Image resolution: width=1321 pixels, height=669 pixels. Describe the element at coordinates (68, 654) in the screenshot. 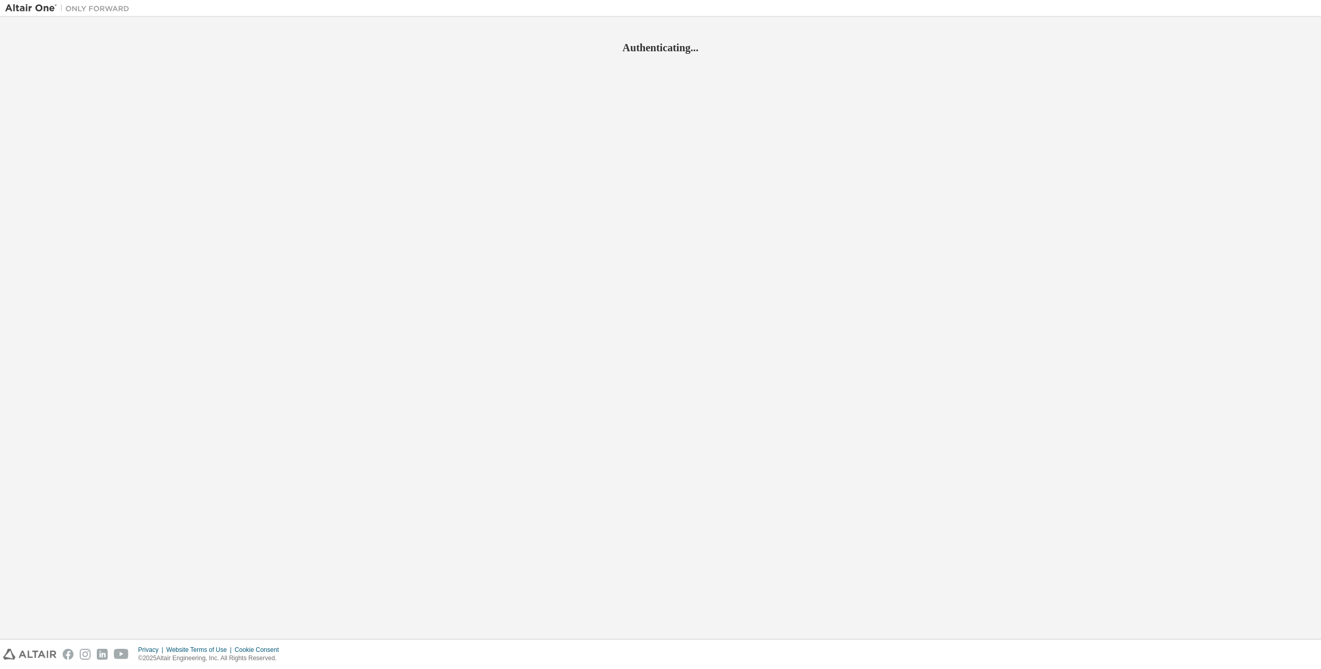

I see `img: facebook.svg` at that location.